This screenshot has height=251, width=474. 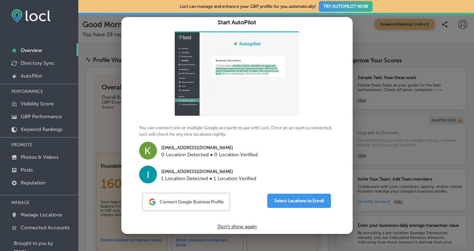 I want to click on button: Select Locations to Enroll, so click(x=299, y=201).